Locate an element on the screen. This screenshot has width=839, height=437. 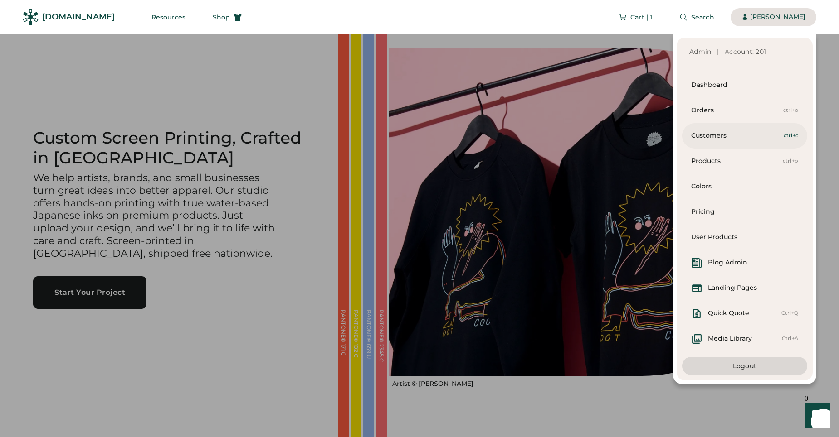
button: Resources is located at coordinates (168, 17).